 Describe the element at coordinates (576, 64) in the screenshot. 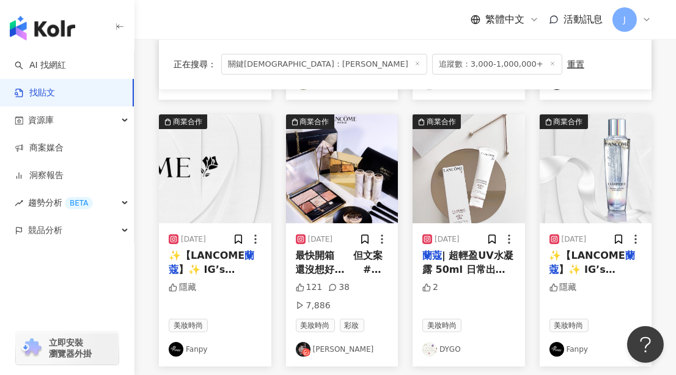

I see `div: 重置` at that location.